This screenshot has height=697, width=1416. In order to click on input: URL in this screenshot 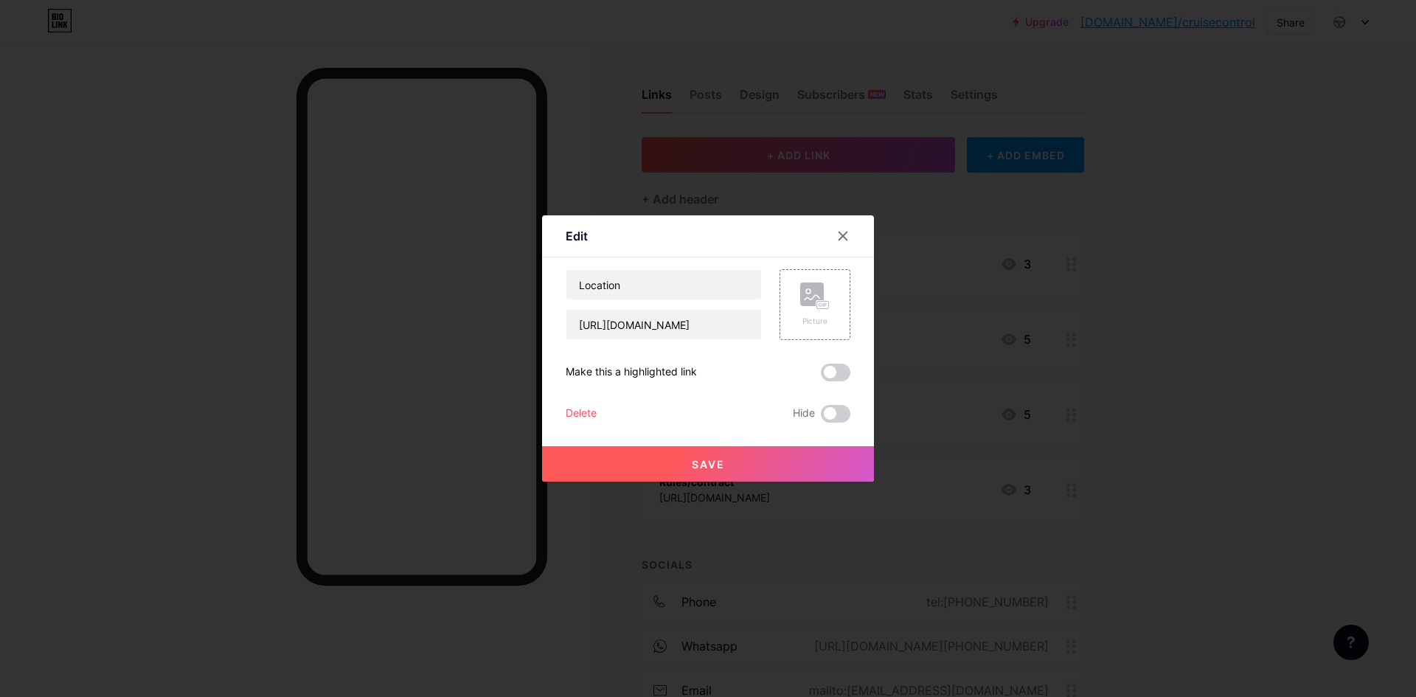, I will do `click(664, 325)`.